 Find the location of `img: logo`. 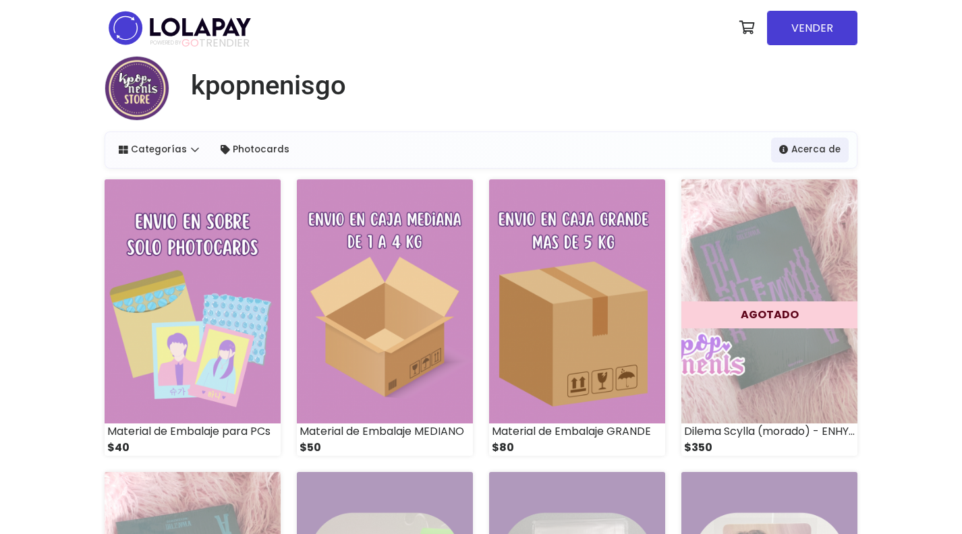

img: logo is located at coordinates (179, 28).